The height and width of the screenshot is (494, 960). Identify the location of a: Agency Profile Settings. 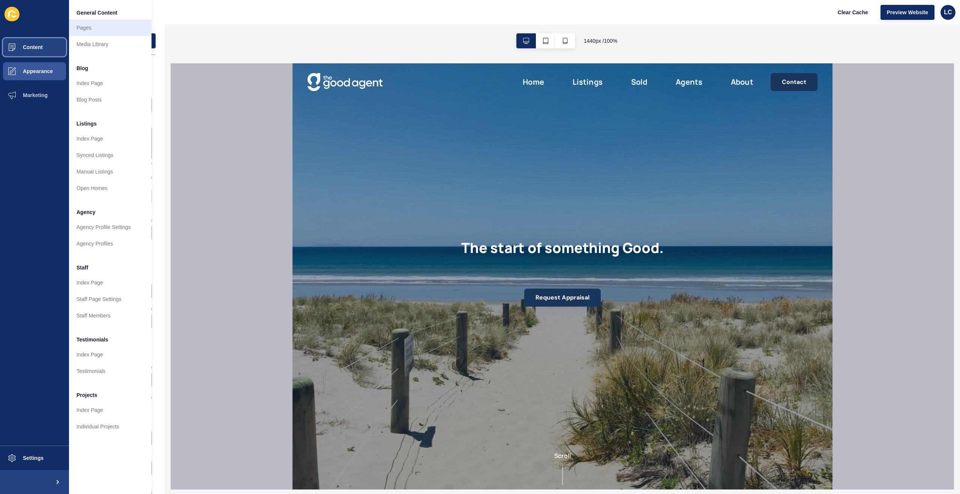
(110, 227).